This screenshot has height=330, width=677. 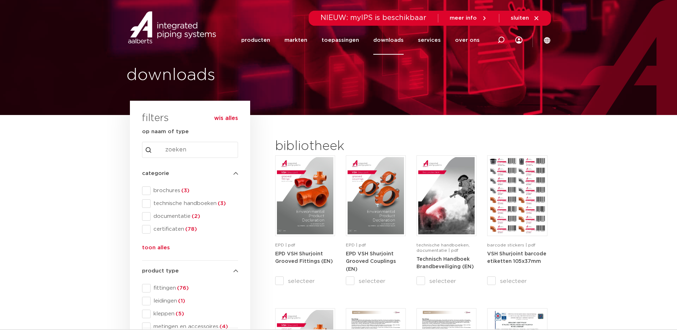 I want to click on span: technische handboeken, documentatie | pdf, so click(x=443, y=247).